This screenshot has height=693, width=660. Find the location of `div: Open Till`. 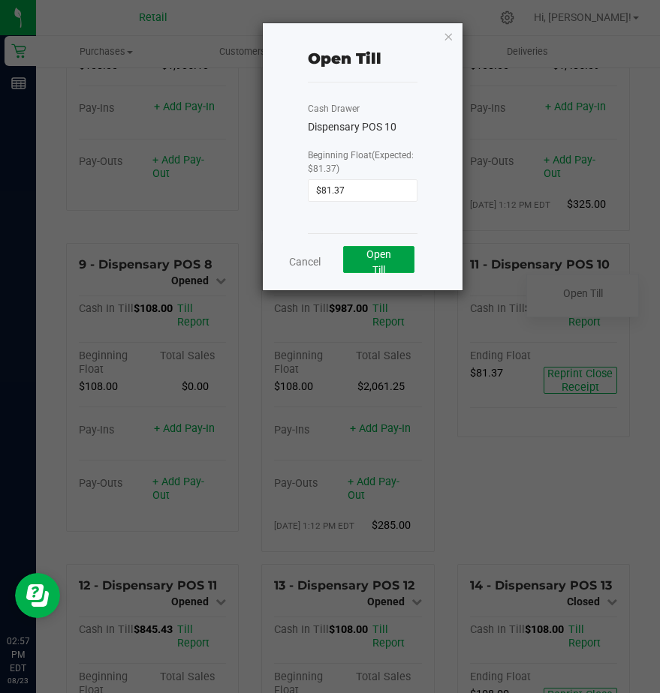

div: Open Till is located at coordinates (344, 59).